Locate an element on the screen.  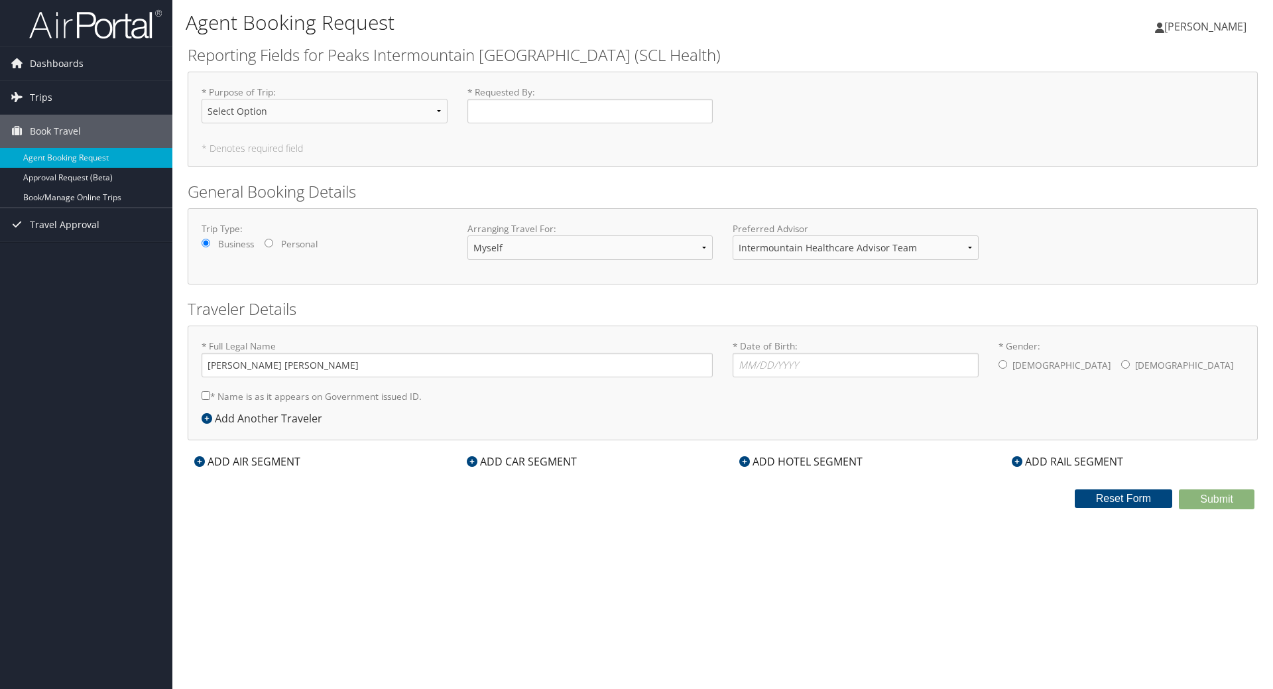
button: Reset Form is located at coordinates (1124, 499).